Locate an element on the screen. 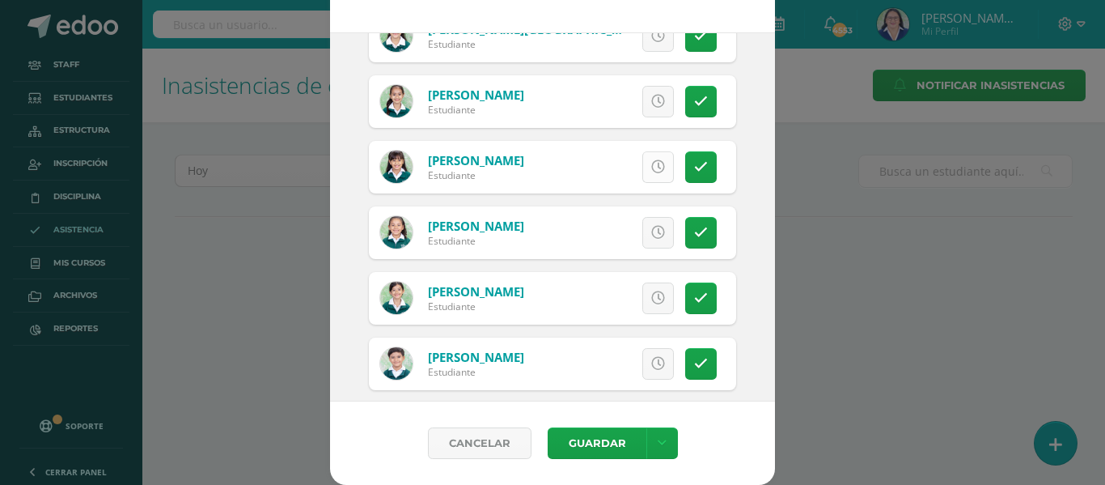 This screenshot has width=1105, height=485. img: 61259aaf137c69dadac93130f2e03eea.png is located at coordinates (396, 167).